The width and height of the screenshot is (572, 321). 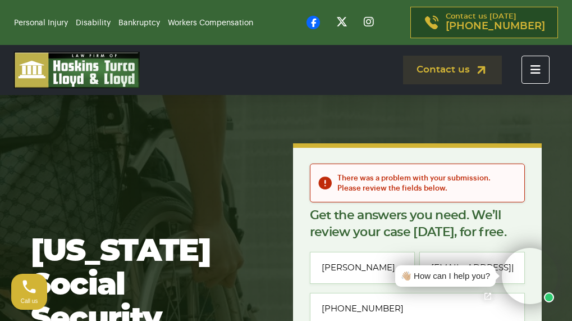 I want to click on button: Toggle navigation, so click(x=535, y=70).